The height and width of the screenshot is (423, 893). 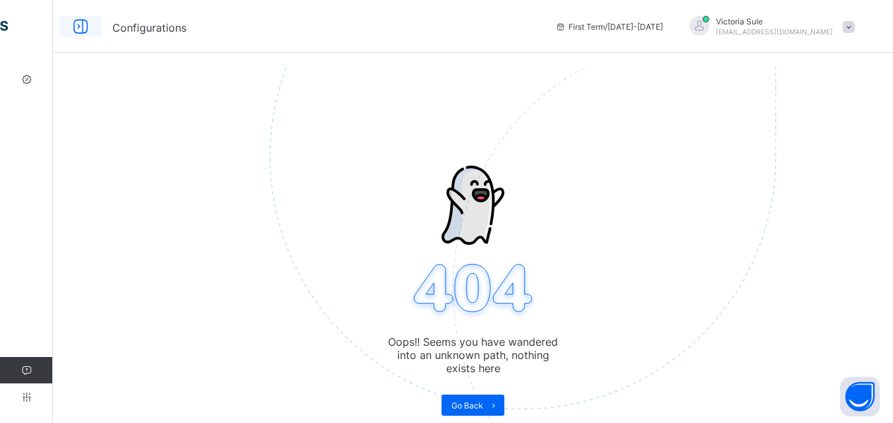 I want to click on button: Open asap, so click(x=860, y=397).